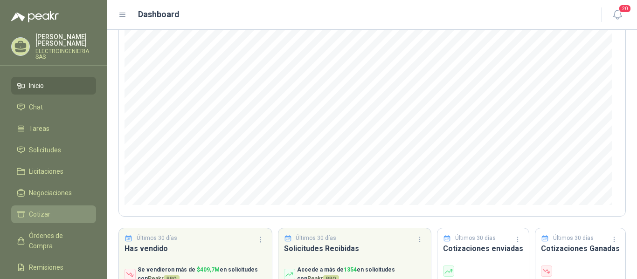  What do you see at coordinates (66, 54) in the screenshot?
I see `p: ELECTROINGENIERIA SAS` at bounding box center [66, 54].